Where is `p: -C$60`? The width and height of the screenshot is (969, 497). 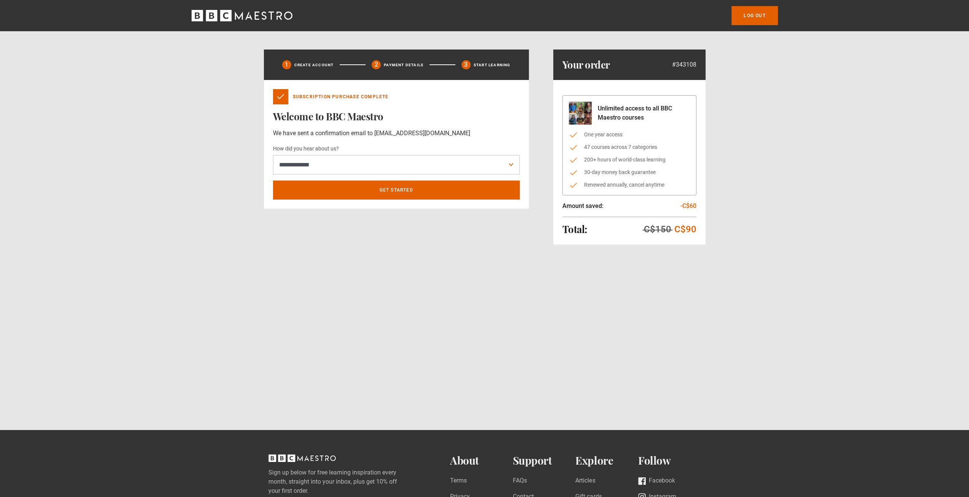
p: -C$60 is located at coordinates (689, 206).